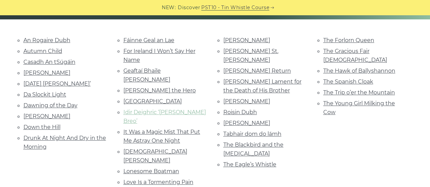  Describe the element at coordinates (169, 7) in the screenshot. I see `span: NEW:` at that location.